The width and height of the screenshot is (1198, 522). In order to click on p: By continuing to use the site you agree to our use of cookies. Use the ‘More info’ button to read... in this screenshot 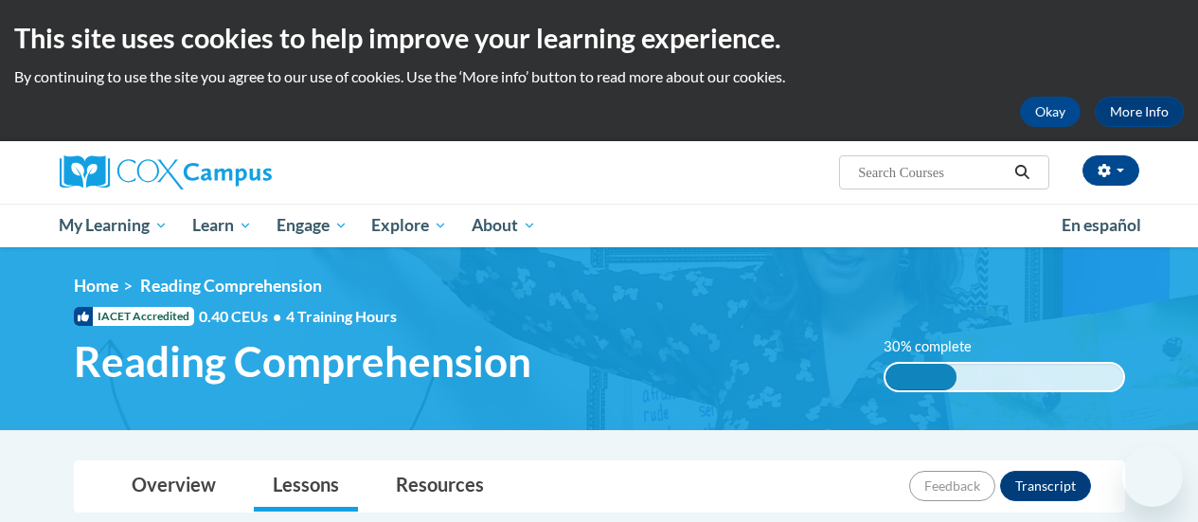, I will do `click(599, 77)`.